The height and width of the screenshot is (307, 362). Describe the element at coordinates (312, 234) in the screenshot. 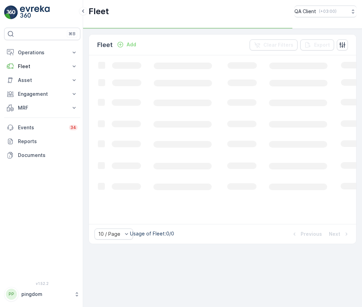

I see `p: Previous` at that location.